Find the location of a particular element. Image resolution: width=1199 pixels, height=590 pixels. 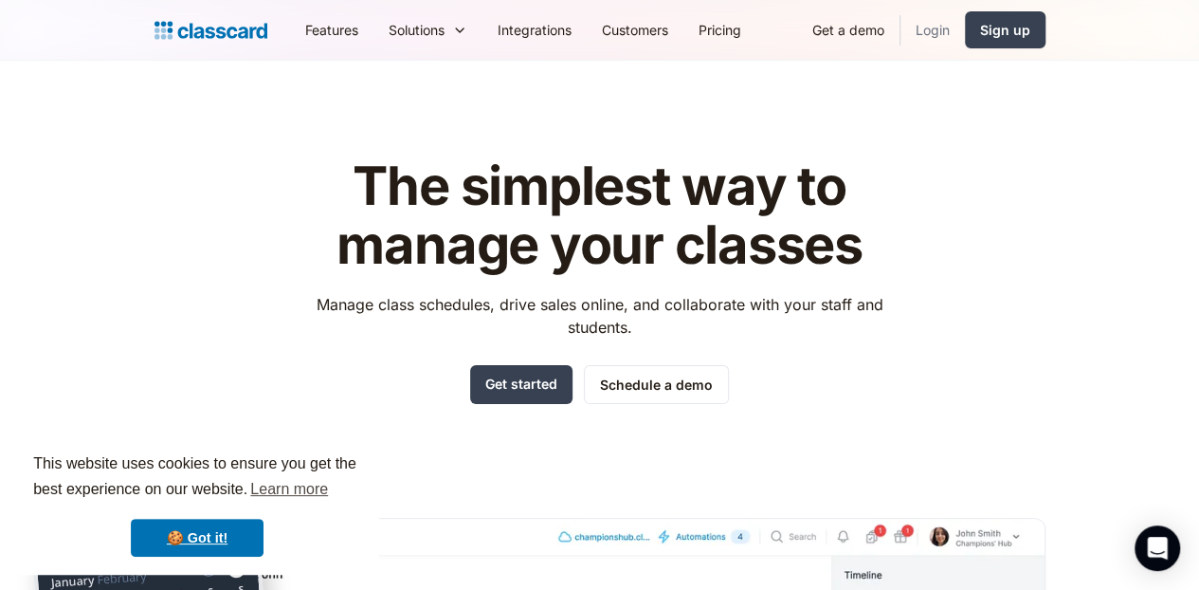

div: cookieconsent is located at coordinates (197, 504).